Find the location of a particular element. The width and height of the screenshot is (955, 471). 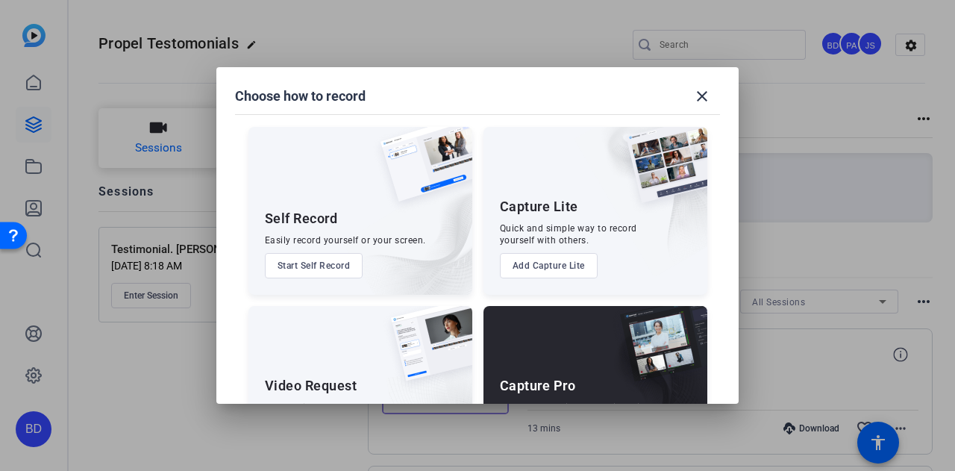

div: Capture Pro is located at coordinates (538, 386).